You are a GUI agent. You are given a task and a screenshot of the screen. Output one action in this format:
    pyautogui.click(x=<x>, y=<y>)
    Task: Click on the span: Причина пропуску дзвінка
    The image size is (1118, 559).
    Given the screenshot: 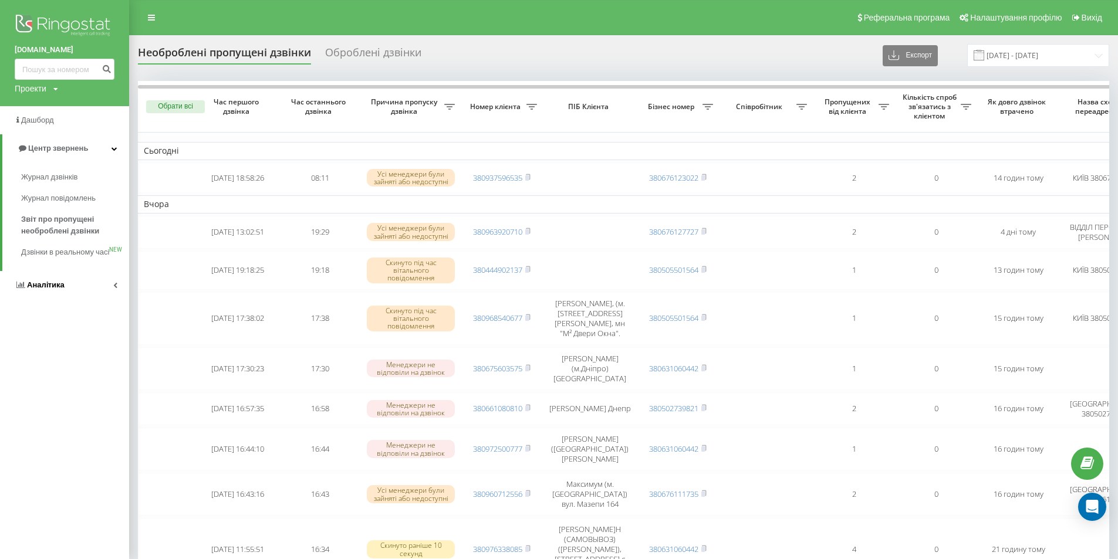 What is the action you would take?
    pyautogui.click(x=406, y=106)
    